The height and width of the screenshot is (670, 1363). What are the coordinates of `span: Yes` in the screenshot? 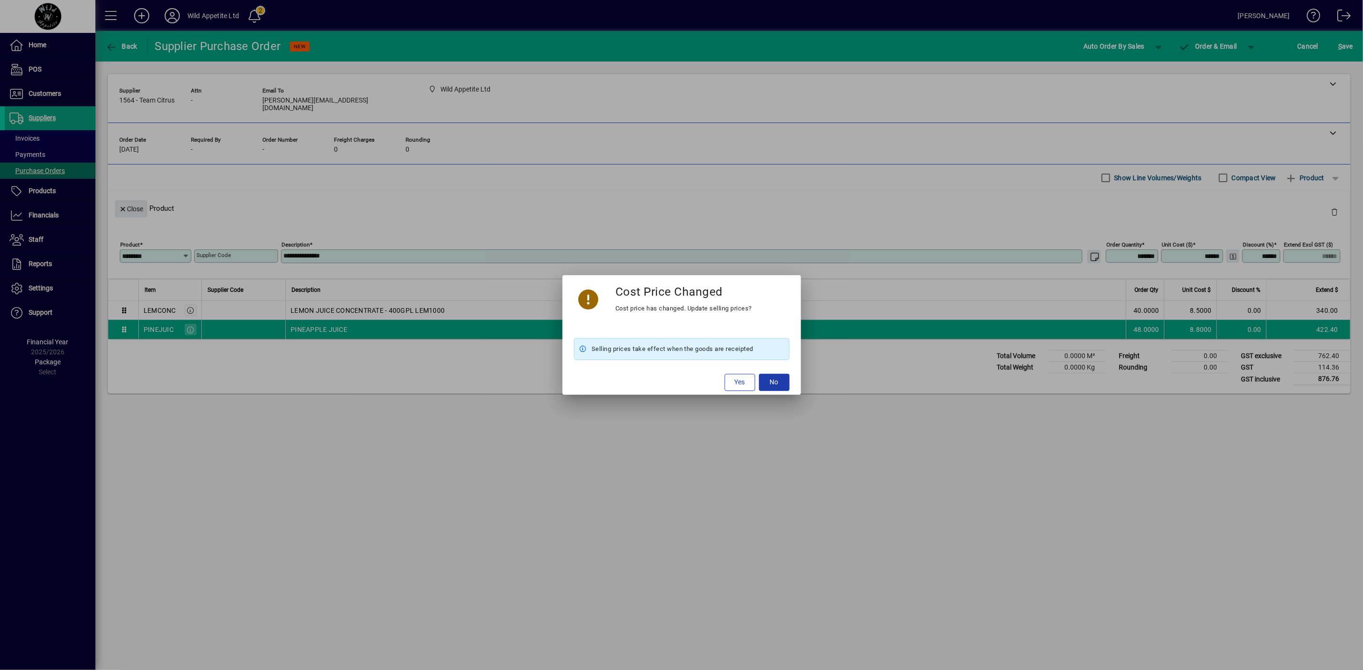 It's located at (740, 382).